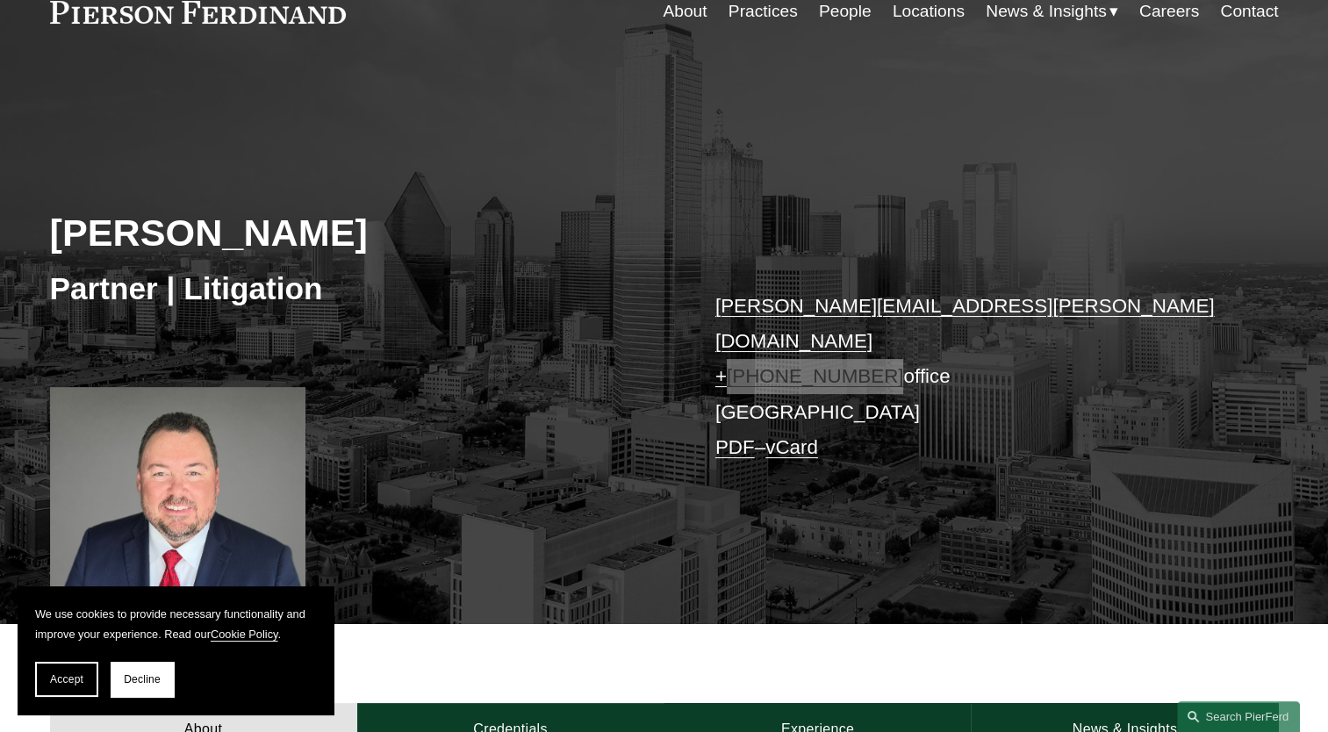 Image resolution: width=1328 pixels, height=732 pixels. What do you see at coordinates (244, 634) in the screenshot?
I see `a: Cookie Policy` at bounding box center [244, 634].